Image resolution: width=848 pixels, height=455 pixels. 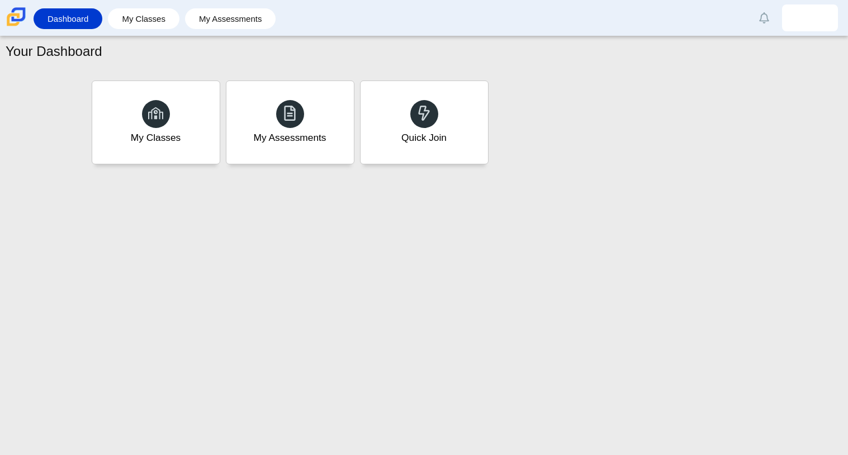 What do you see at coordinates (68, 18) in the screenshot?
I see `a: Dashboard` at bounding box center [68, 18].